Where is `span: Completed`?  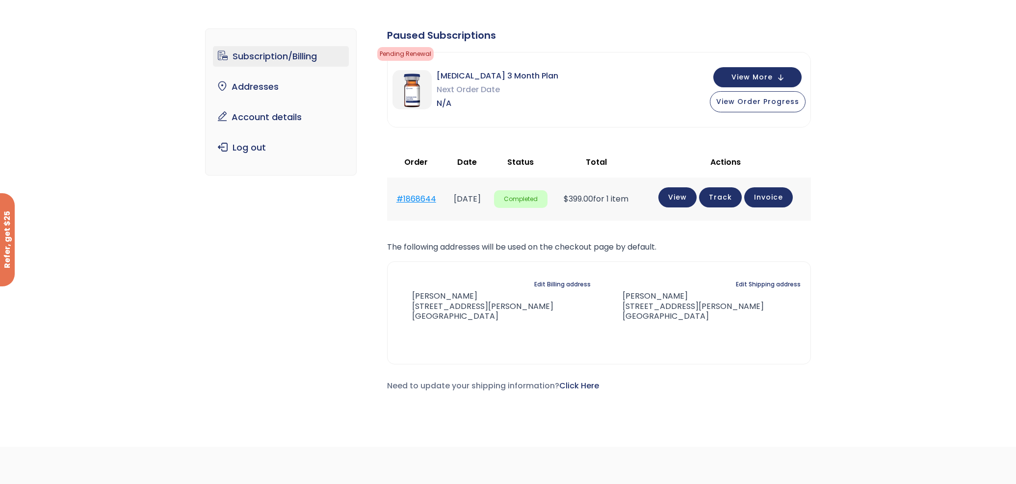
span: Completed is located at coordinates (520, 199).